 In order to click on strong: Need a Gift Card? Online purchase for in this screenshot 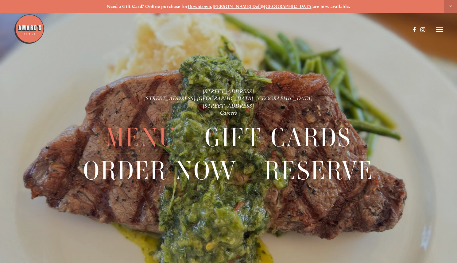, I will do `click(147, 6)`.